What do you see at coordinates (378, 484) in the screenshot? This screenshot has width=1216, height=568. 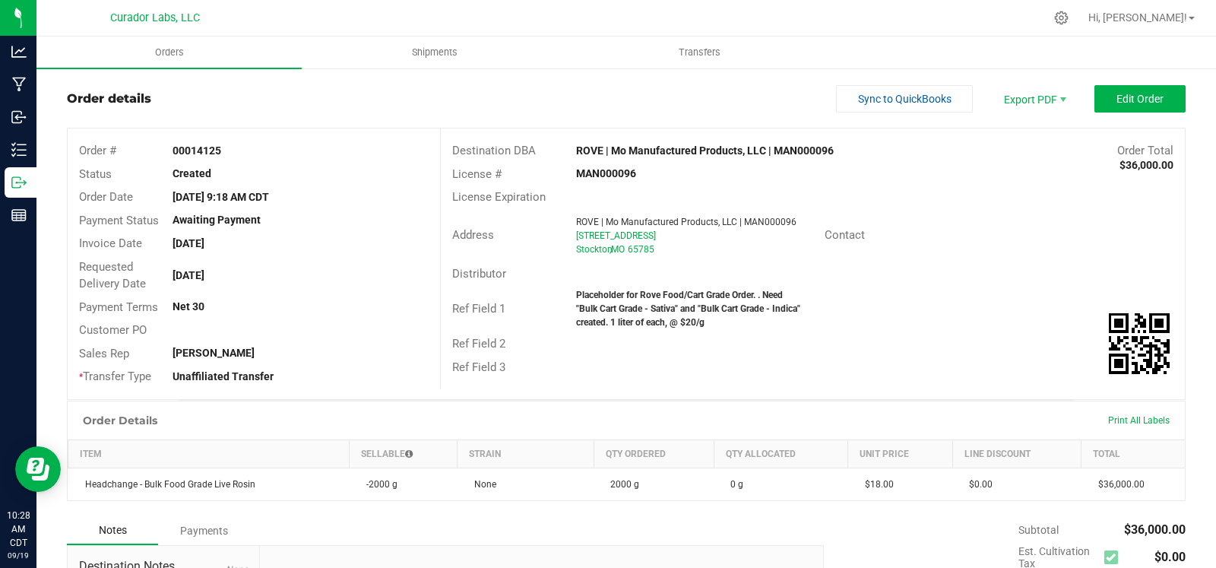 I see `span: -2000 g` at bounding box center [378, 484].